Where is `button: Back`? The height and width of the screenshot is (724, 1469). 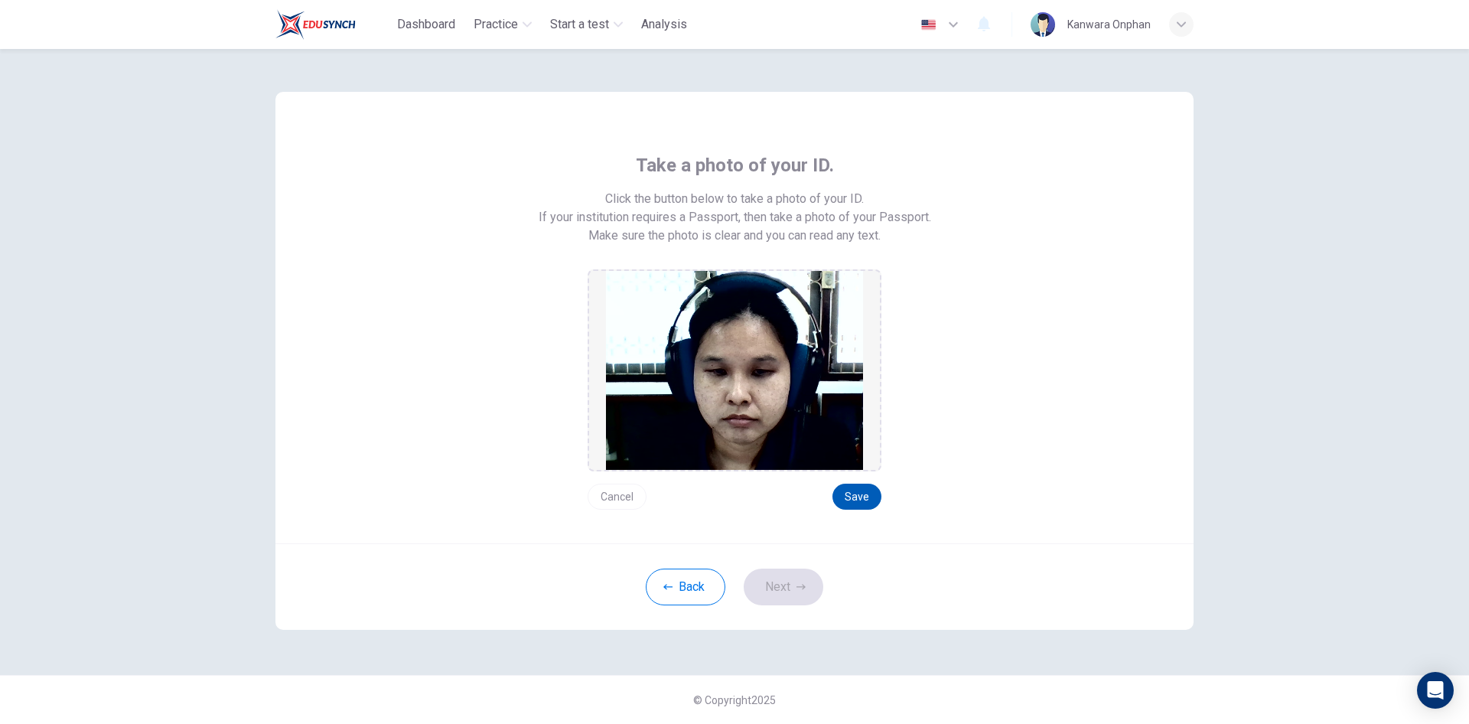 button: Back is located at coordinates (686, 587).